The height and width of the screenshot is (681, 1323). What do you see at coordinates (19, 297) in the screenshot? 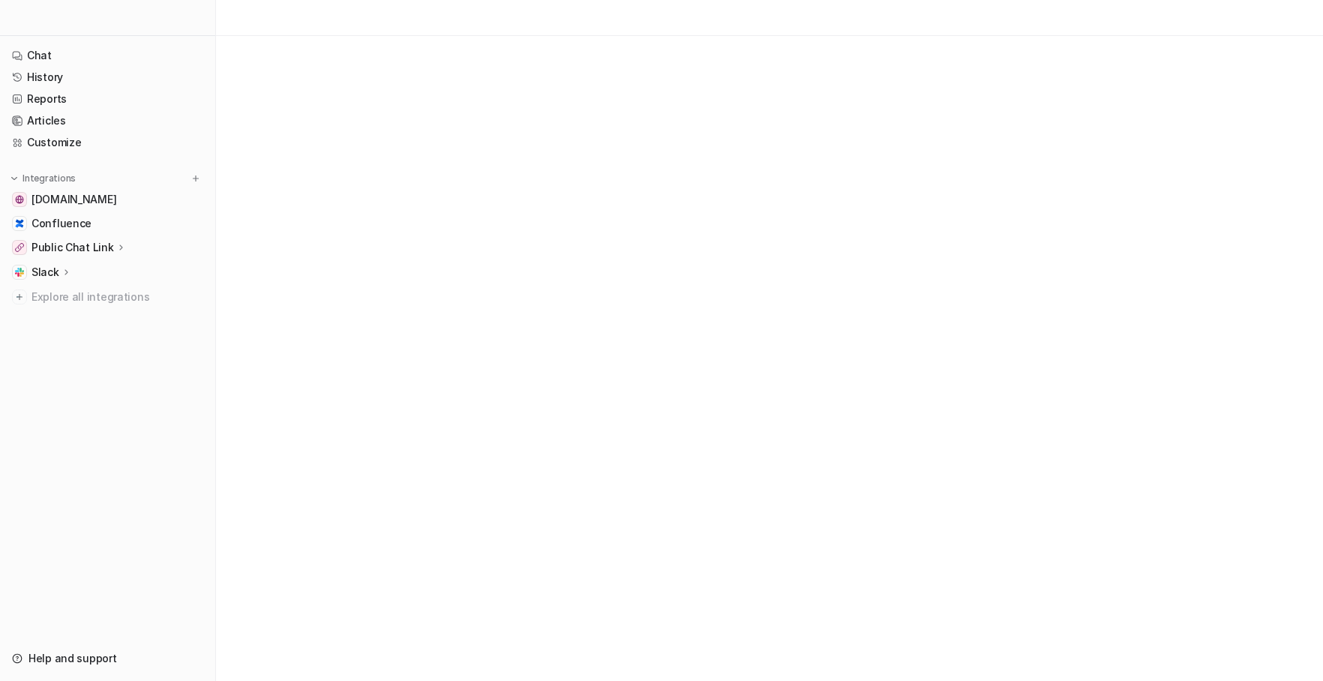
I see `img: explore all integrations` at bounding box center [19, 297].